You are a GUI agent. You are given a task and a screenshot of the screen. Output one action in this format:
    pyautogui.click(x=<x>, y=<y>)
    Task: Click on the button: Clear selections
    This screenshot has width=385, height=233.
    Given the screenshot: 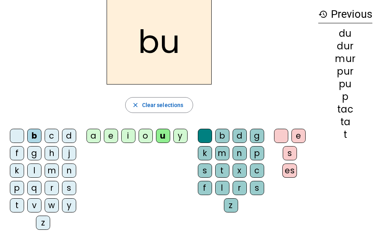 What is the action you would take?
    pyautogui.click(x=159, y=105)
    